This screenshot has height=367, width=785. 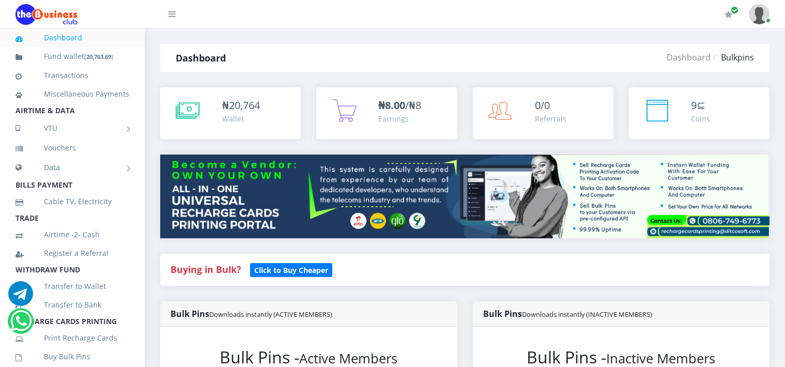 What do you see at coordinates (694, 105) in the screenshot?
I see `span: 9` at bounding box center [694, 105].